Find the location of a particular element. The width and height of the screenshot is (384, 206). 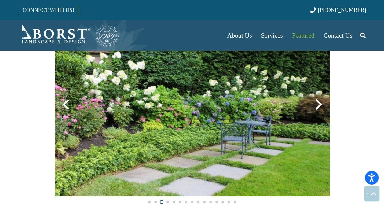

a: CONNECT WITH US! is located at coordinates (48, 10).